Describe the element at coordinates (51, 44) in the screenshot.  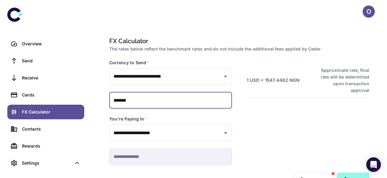
I see `div: Overview` at that location.